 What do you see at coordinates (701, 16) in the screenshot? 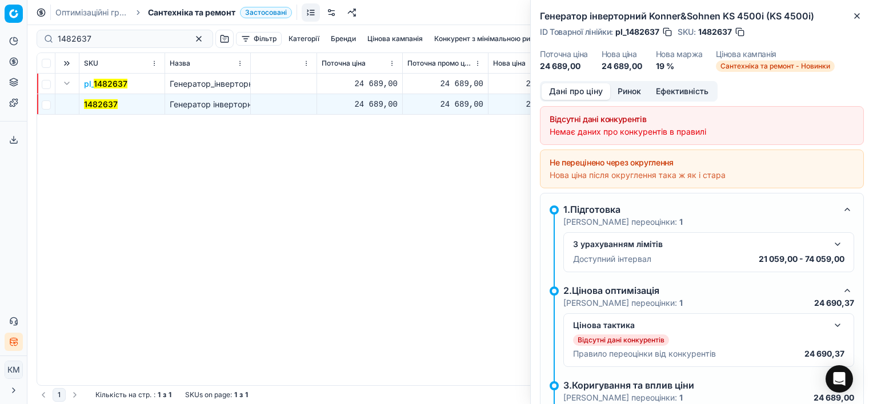
I see `h2: Генератор інверторний Konner&Sohnen KS 4500i (KS 4500i)` at bounding box center [701, 16].